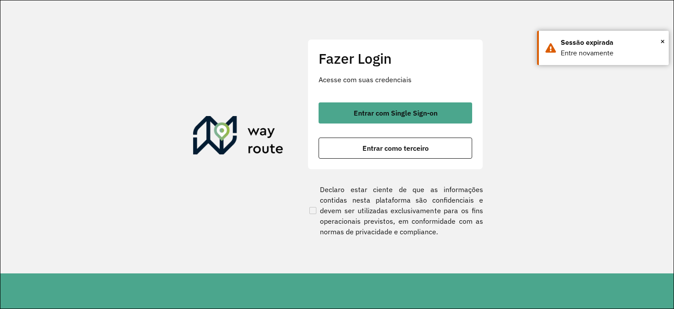 This screenshot has height=309, width=674. I want to click on h2: Fazer Login, so click(395, 58).